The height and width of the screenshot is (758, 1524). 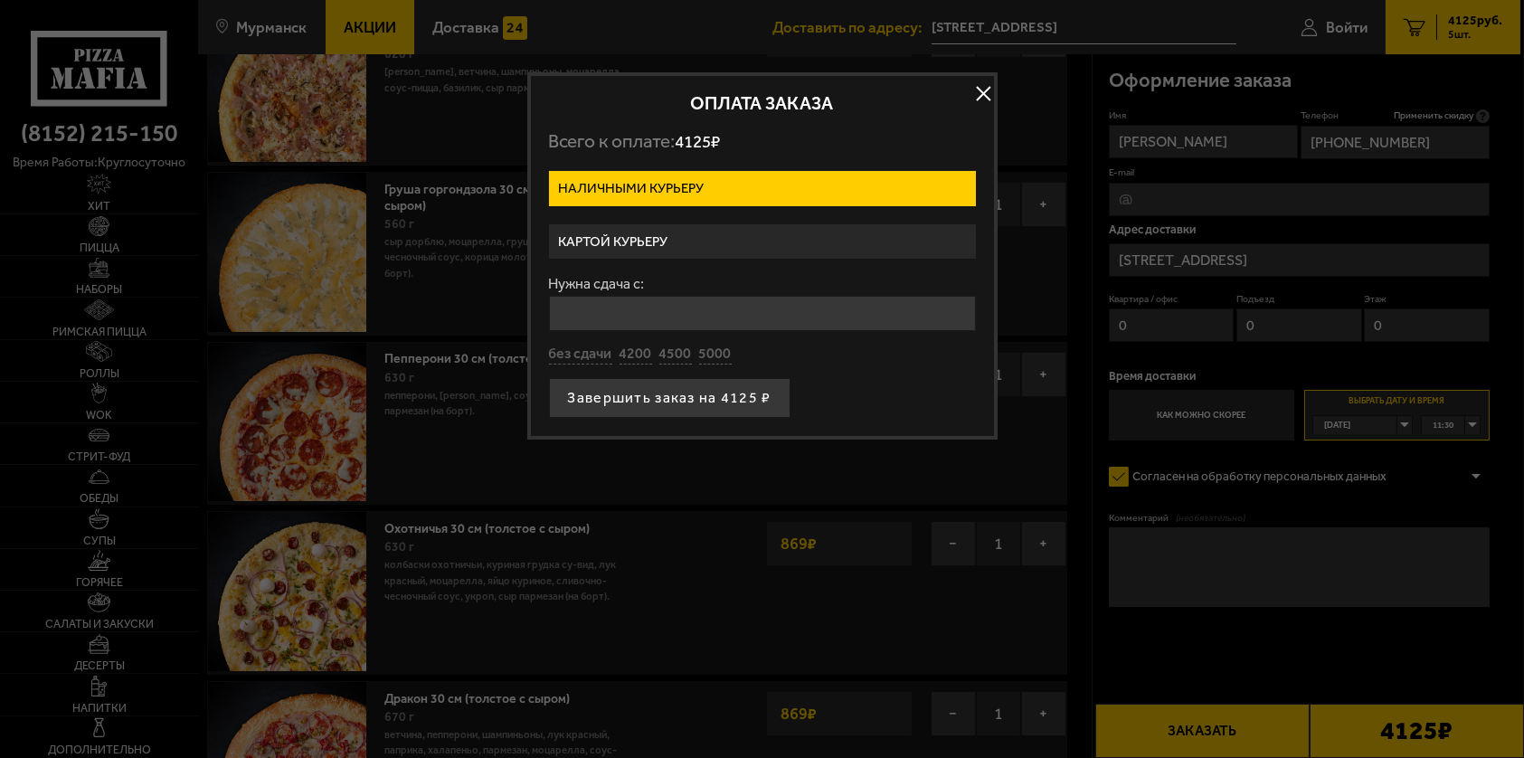 What do you see at coordinates (763, 103) in the screenshot?
I see `h2: Оплата заказа` at bounding box center [763, 103].